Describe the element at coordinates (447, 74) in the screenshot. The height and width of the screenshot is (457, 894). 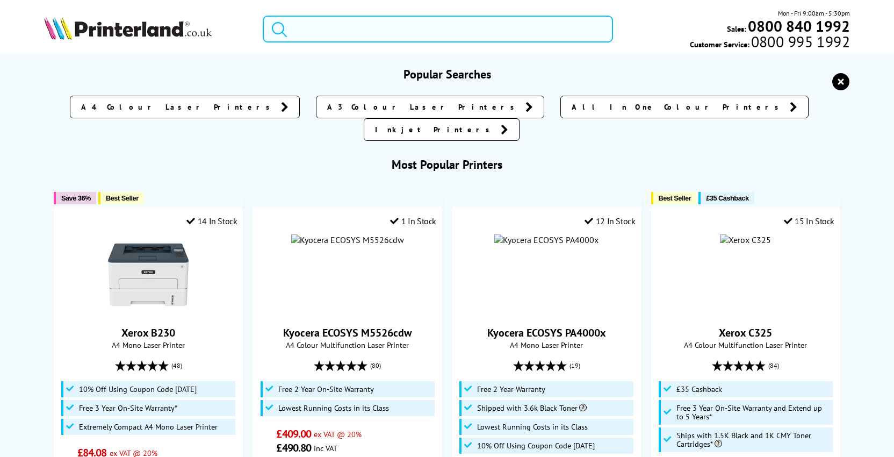
I see `h3: Popular Searches` at that location.